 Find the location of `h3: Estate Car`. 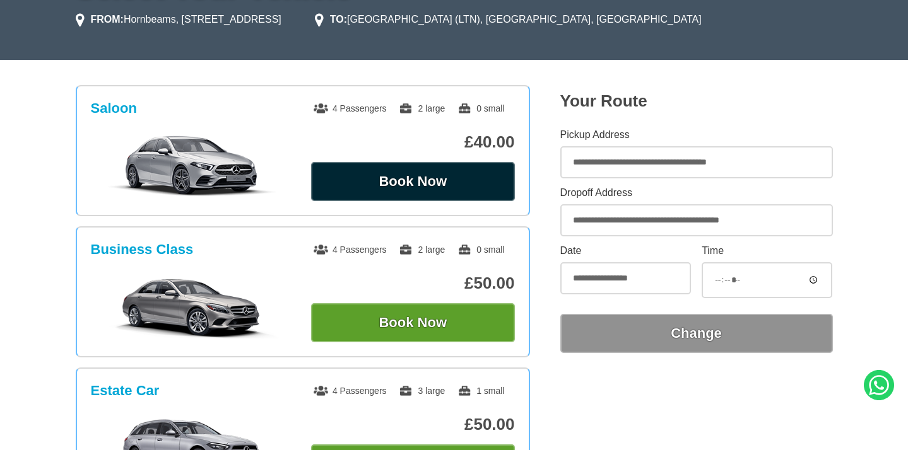

h3: Estate Car is located at coordinates (125, 391).